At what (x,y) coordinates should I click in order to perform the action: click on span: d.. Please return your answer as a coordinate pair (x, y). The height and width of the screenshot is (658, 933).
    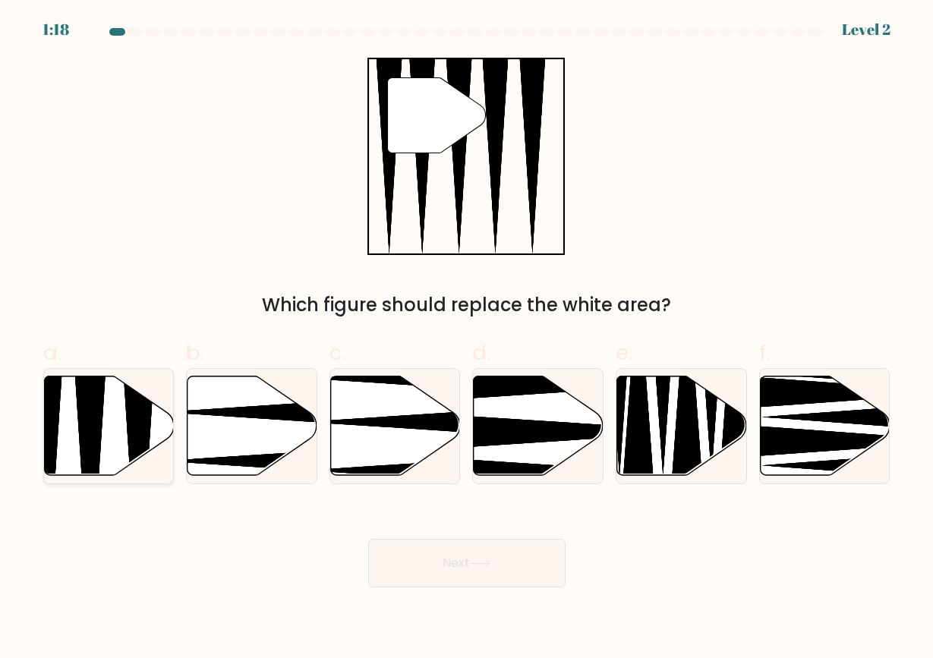
    Looking at the image, I should click on (481, 352).